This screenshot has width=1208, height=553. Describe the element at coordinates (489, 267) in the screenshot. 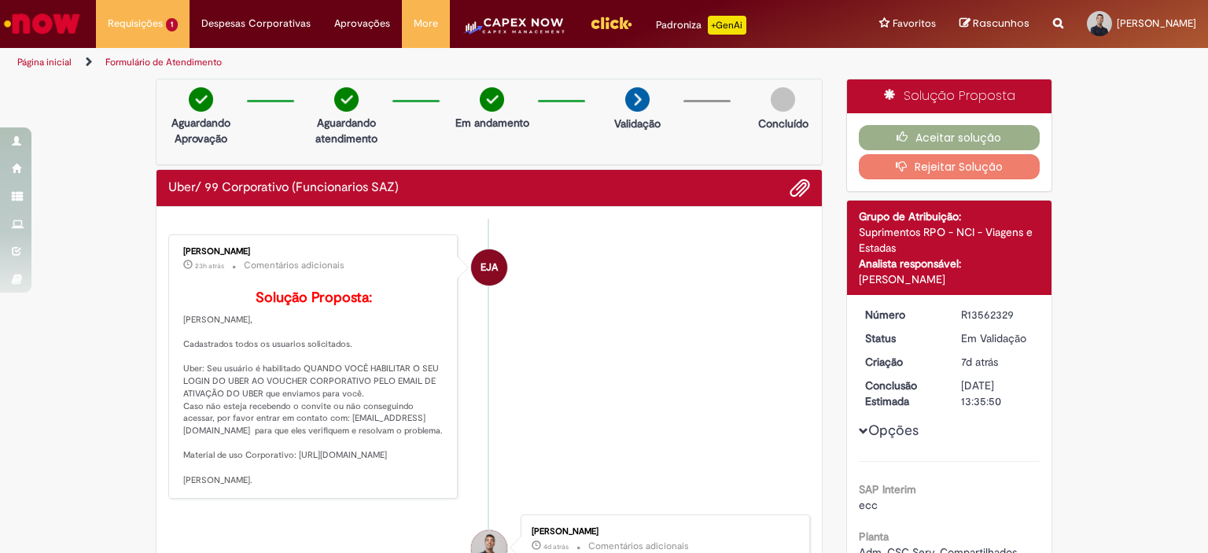

I see `div: Emilio Jose Andres Casado` at that location.